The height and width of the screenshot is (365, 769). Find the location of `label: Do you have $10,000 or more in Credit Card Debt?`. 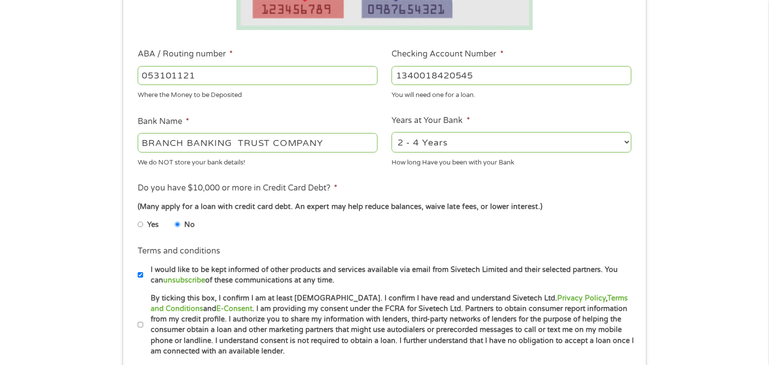

label: Do you have $10,000 or more in Credit Card Debt? is located at coordinates (237, 188).